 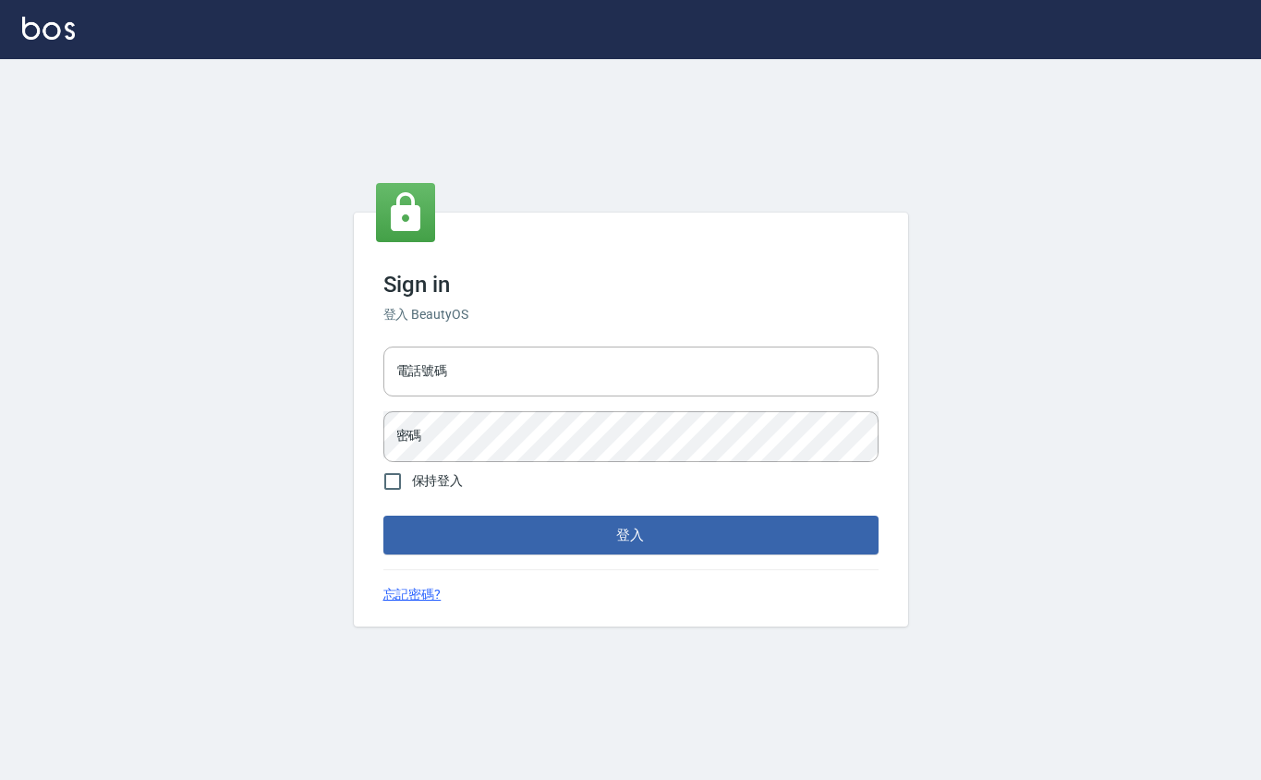 What do you see at coordinates (631, 314) in the screenshot?
I see `h6: 登入 BeautyOS` at bounding box center [631, 314].